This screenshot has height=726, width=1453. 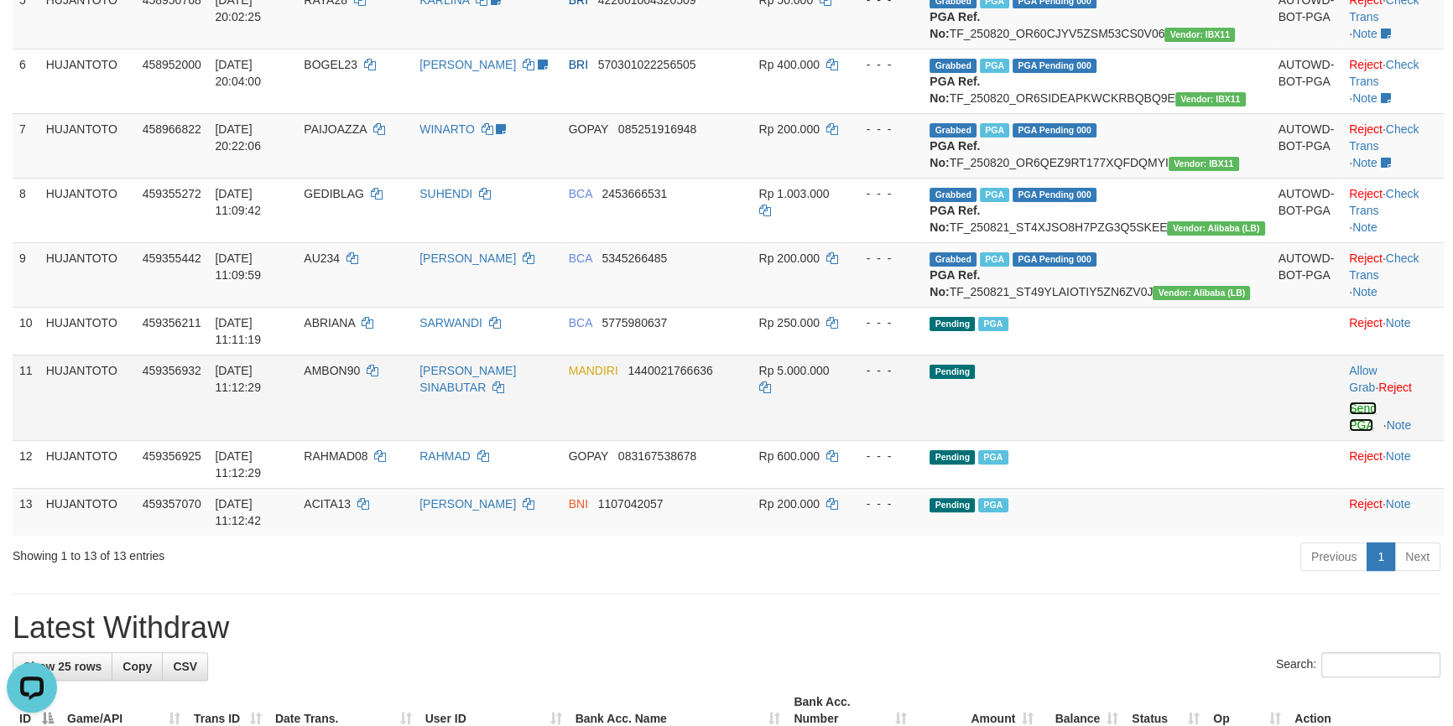 I want to click on td: TF_250820_OR6QEZ9RT177XQFDQMYI, so click(x=1096, y=145).